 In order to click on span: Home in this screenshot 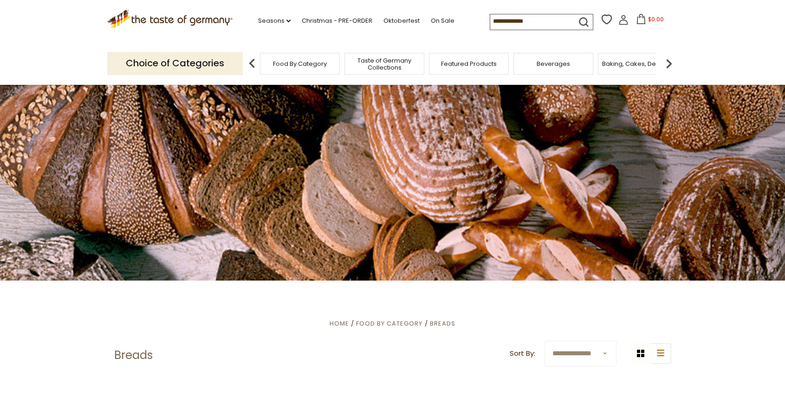, I will do `click(339, 324)`.